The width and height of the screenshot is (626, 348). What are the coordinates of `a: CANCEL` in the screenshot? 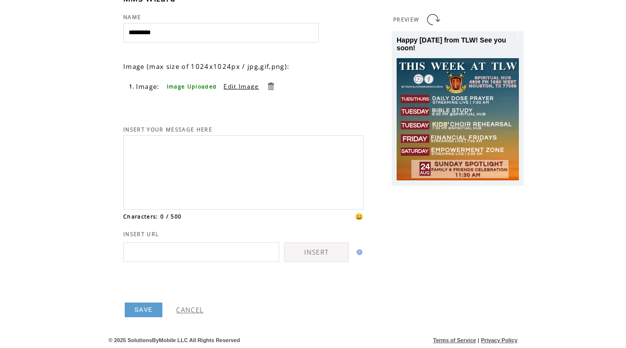 It's located at (190, 310).